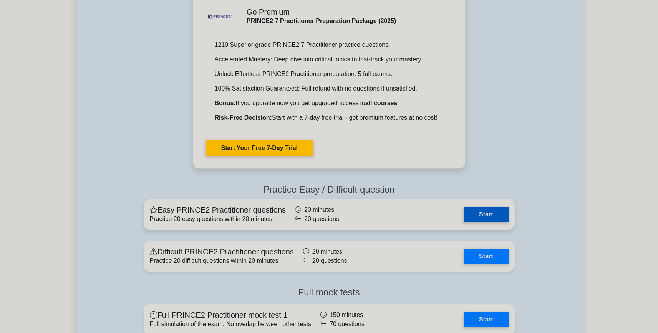 The image size is (658, 333). What do you see at coordinates (259, 148) in the screenshot?
I see `a: Start Your Free 7-Day Trial` at bounding box center [259, 148].